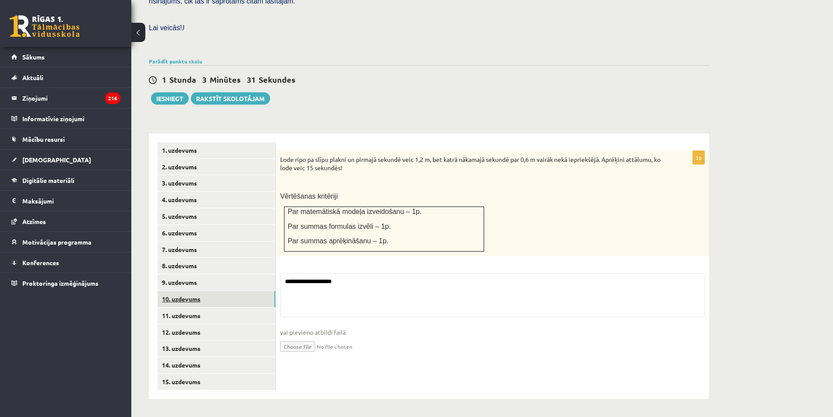  Describe the element at coordinates (277, 79) in the screenshot. I see `span: Sekundes` at that location.